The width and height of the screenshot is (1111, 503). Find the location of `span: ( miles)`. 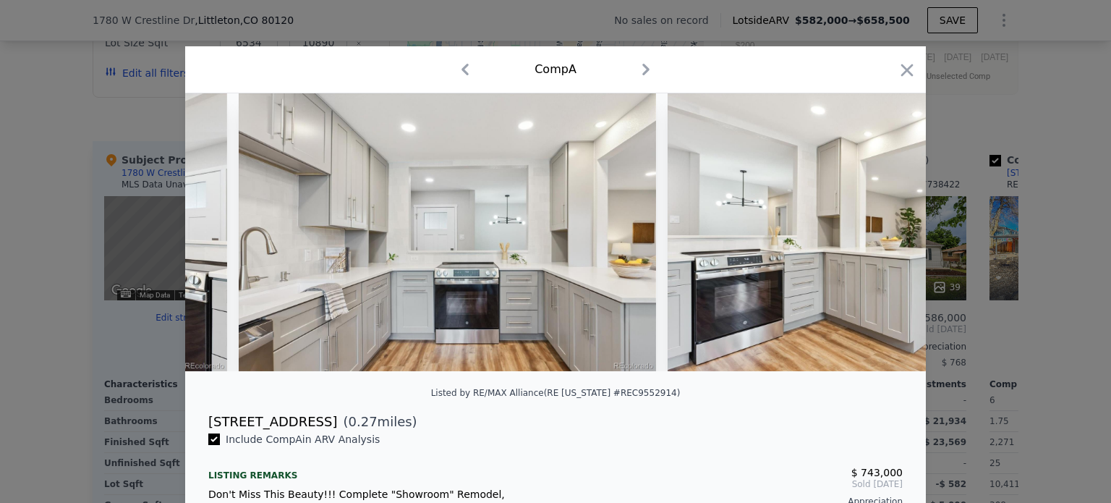

span: ( miles) is located at coordinates (377, 422).